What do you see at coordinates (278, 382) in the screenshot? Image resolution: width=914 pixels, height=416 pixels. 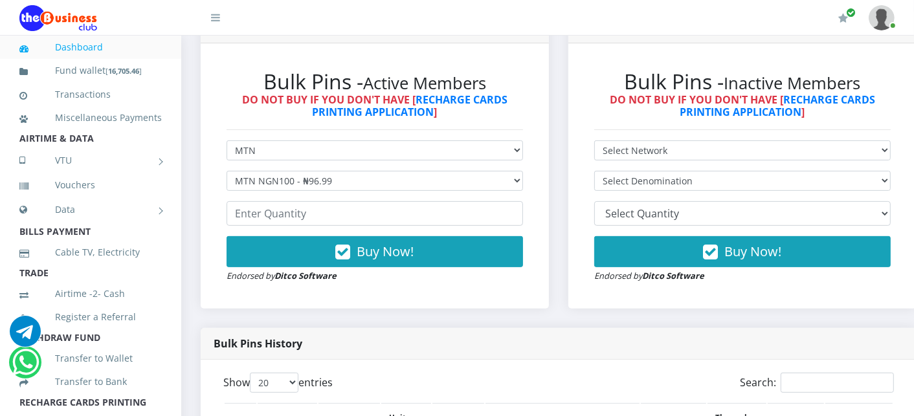 I see `label: Show entries` at bounding box center [278, 382].